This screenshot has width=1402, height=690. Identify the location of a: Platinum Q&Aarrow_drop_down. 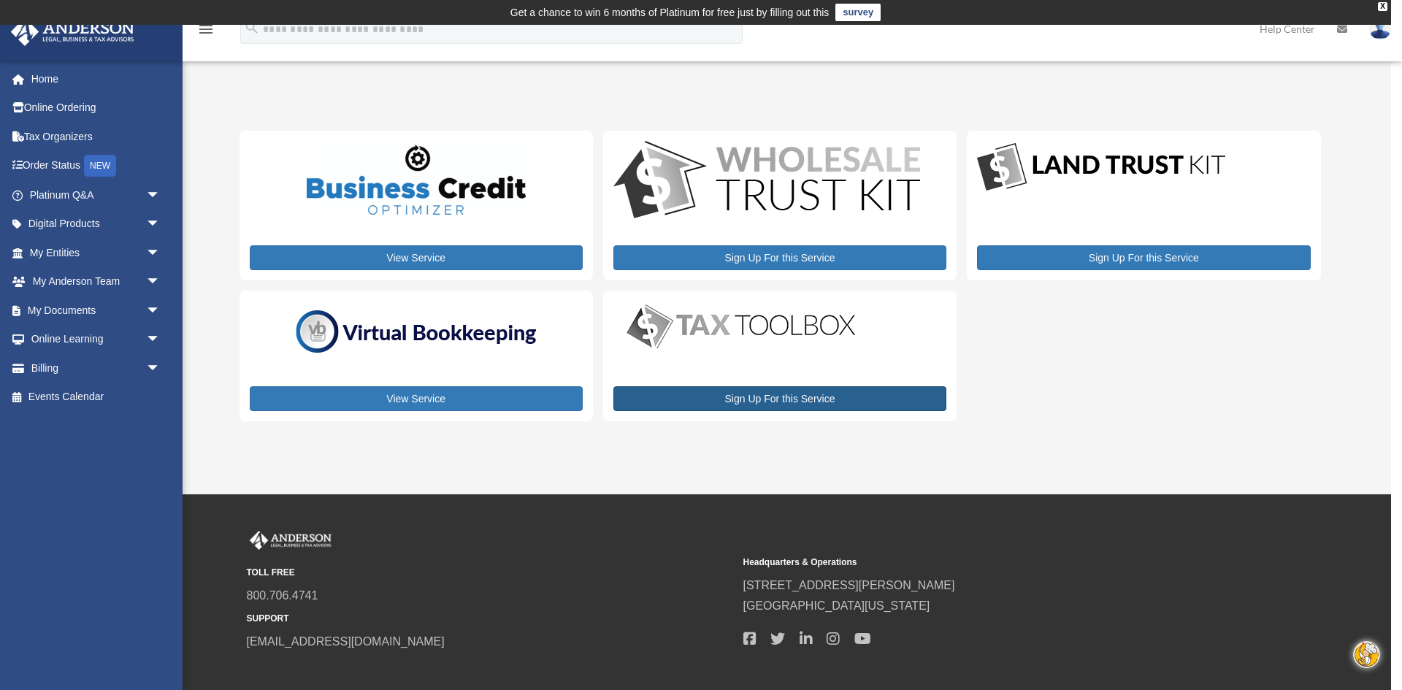
(96, 195).